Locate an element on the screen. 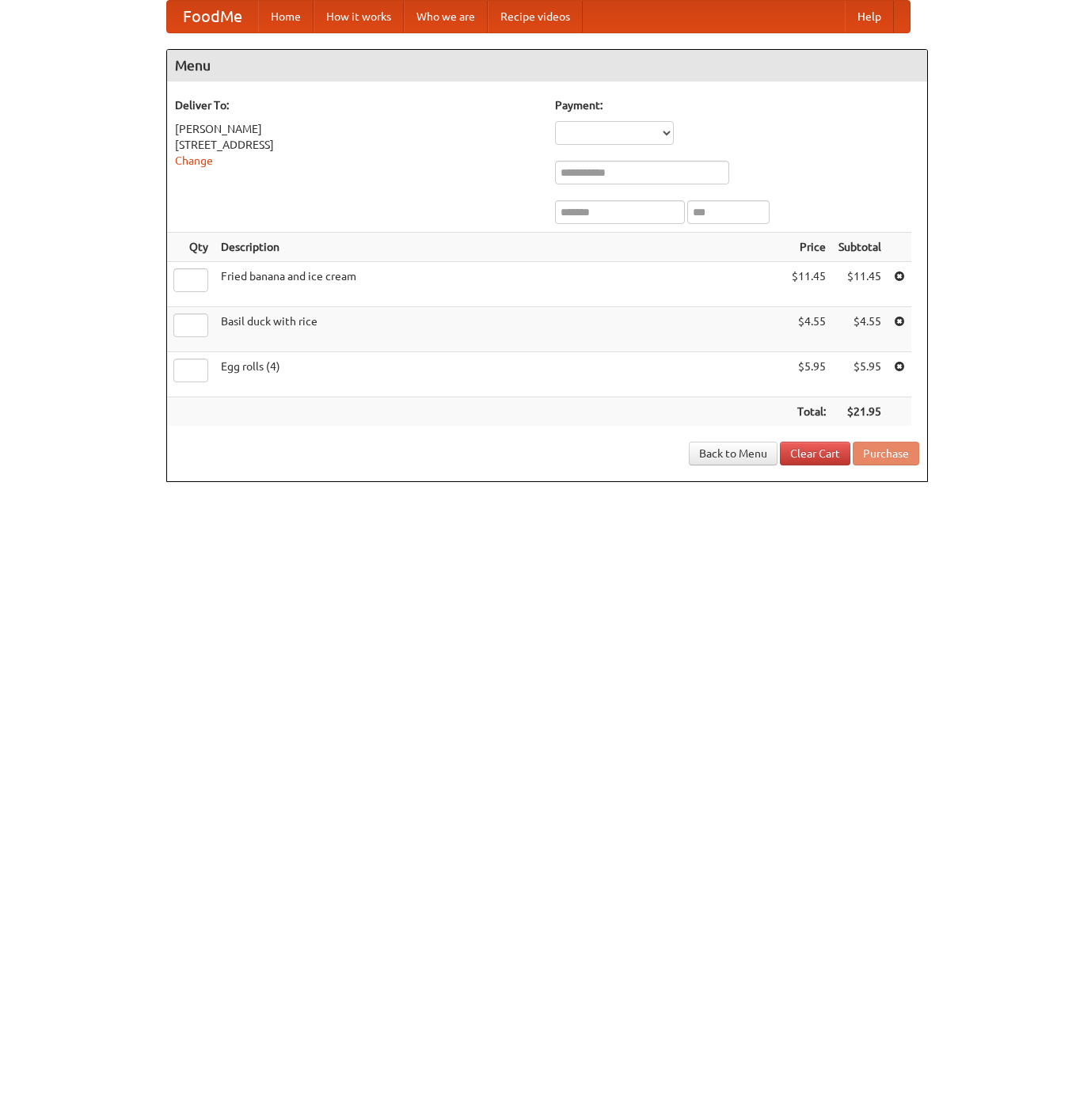 The width and height of the screenshot is (1076, 1120). td: Egg rolls (4) is located at coordinates (500, 375).